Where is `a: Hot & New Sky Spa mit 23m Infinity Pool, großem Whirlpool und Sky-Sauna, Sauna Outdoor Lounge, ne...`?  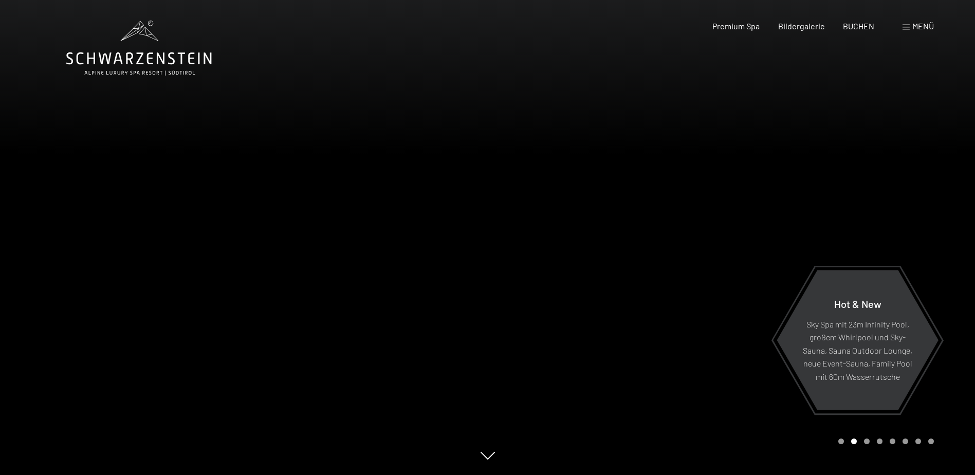
a: Hot & New Sky Spa mit 23m Infinity Pool, großem Whirlpool und Sky-Sauna, Sauna Outdoor Lounge, ne... is located at coordinates (857, 340).